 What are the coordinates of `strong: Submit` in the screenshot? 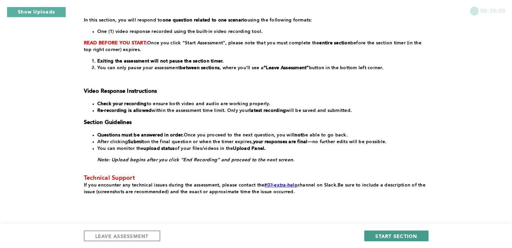 It's located at (136, 142).